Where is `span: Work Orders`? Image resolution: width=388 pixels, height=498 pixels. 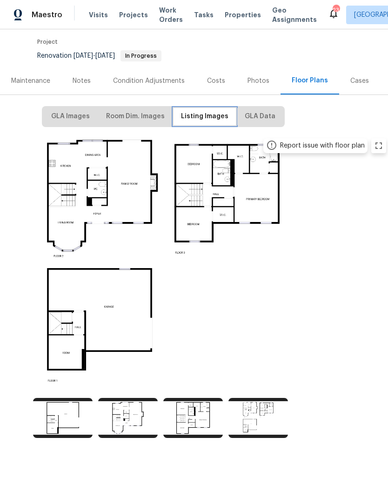 span: Work Orders is located at coordinates (171, 15).